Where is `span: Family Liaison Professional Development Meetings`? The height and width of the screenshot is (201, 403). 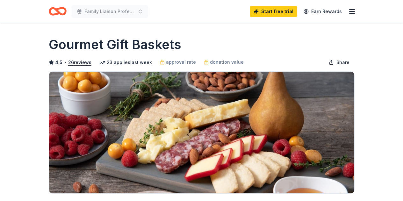
span: Family Liaison Professional Development Meetings is located at coordinates (110, 11).